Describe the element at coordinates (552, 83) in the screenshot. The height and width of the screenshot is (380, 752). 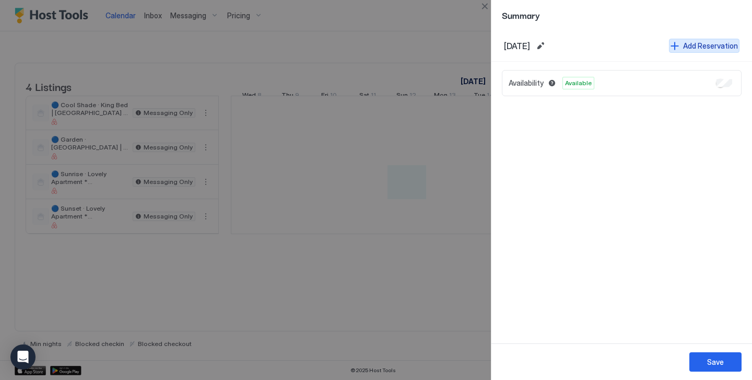
I see `button: Blocked dates override all pricing rules and remain unavailable until manually unblocked` at that location.